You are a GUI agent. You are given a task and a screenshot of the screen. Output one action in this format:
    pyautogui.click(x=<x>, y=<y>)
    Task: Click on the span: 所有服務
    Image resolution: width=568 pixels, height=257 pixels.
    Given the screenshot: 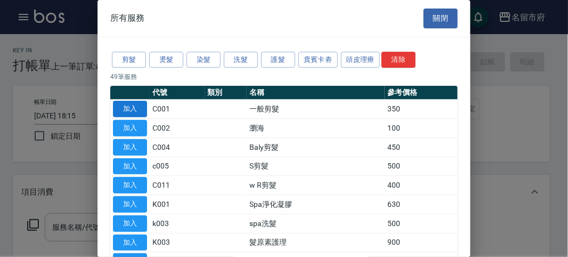 What is the action you would take?
    pyautogui.click(x=127, y=18)
    